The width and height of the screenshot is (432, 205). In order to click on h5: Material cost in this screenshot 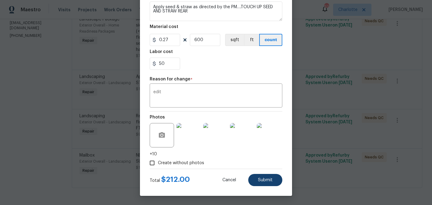, I will do `click(164, 27)`.